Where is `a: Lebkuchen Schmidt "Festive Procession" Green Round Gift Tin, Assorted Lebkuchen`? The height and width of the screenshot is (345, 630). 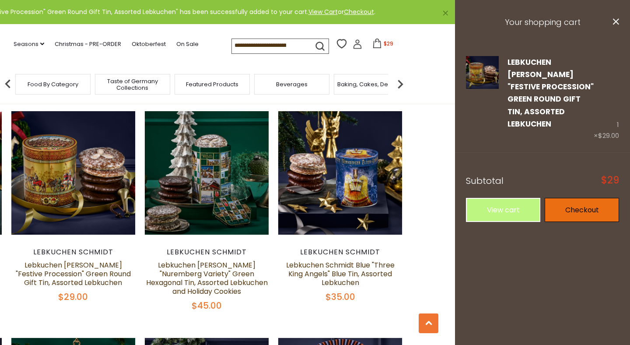 a: Lebkuchen Schmidt "Festive Procession" Green Round Gift Tin, Assorted Lebkuchen is located at coordinates (482, 99).